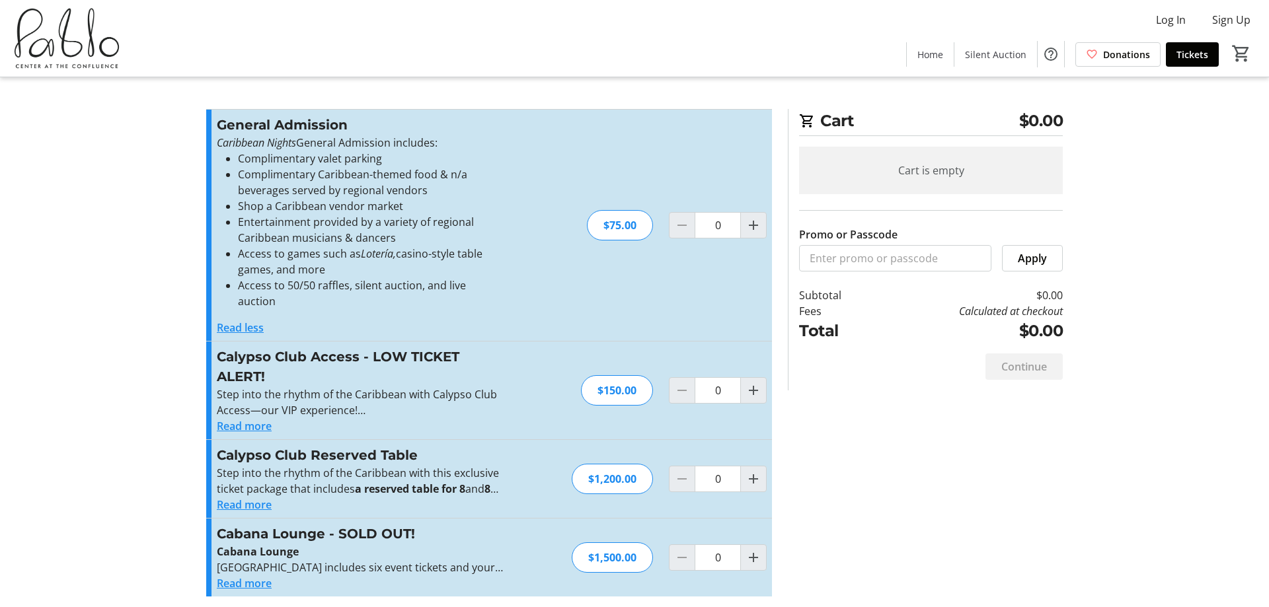  What do you see at coordinates (378, 254) in the screenshot?
I see `em: Lotería,` at bounding box center [378, 254].